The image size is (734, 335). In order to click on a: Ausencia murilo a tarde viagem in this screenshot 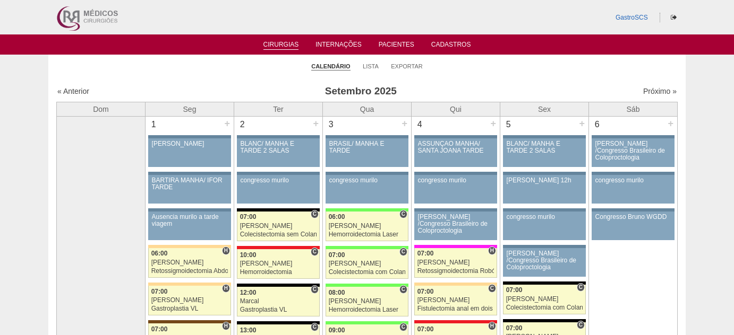, I will do `click(189, 226)`.